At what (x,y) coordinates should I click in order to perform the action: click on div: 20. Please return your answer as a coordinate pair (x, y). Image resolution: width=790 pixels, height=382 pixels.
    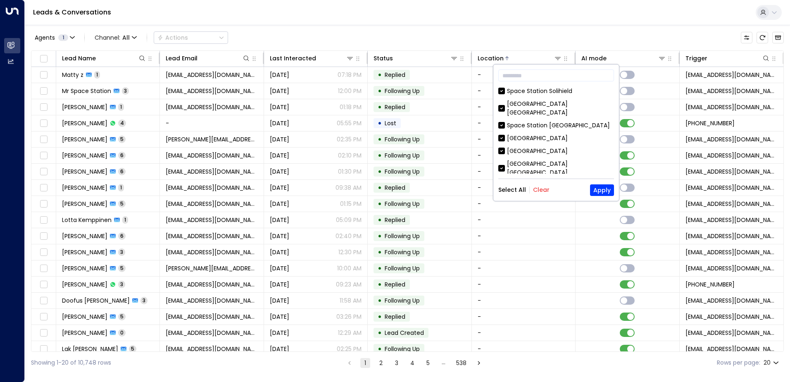
    Looking at the image, I should click on (771, 362).